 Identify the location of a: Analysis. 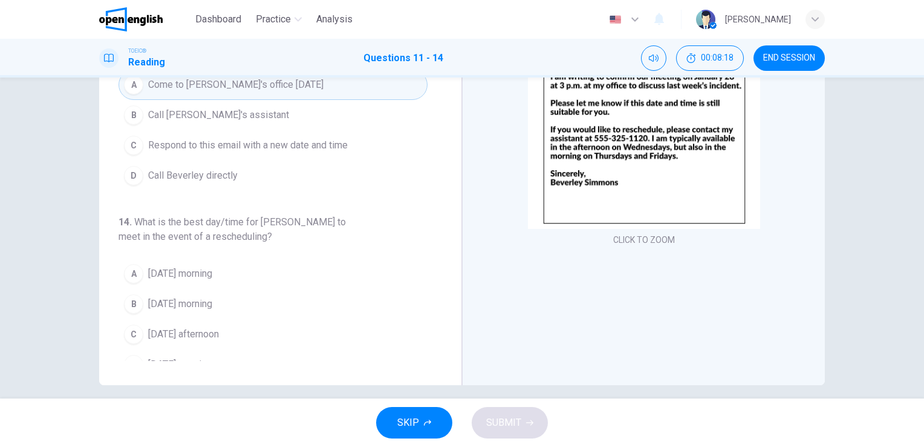
(335, 19).